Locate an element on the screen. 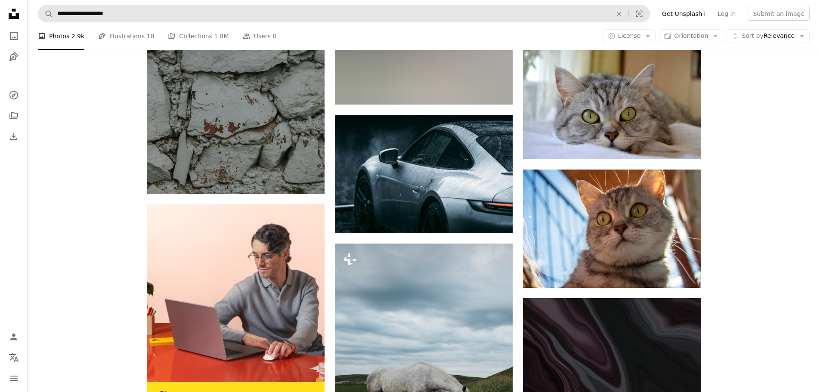  a: Home — Unsplash is located at coordinates (14, 15).